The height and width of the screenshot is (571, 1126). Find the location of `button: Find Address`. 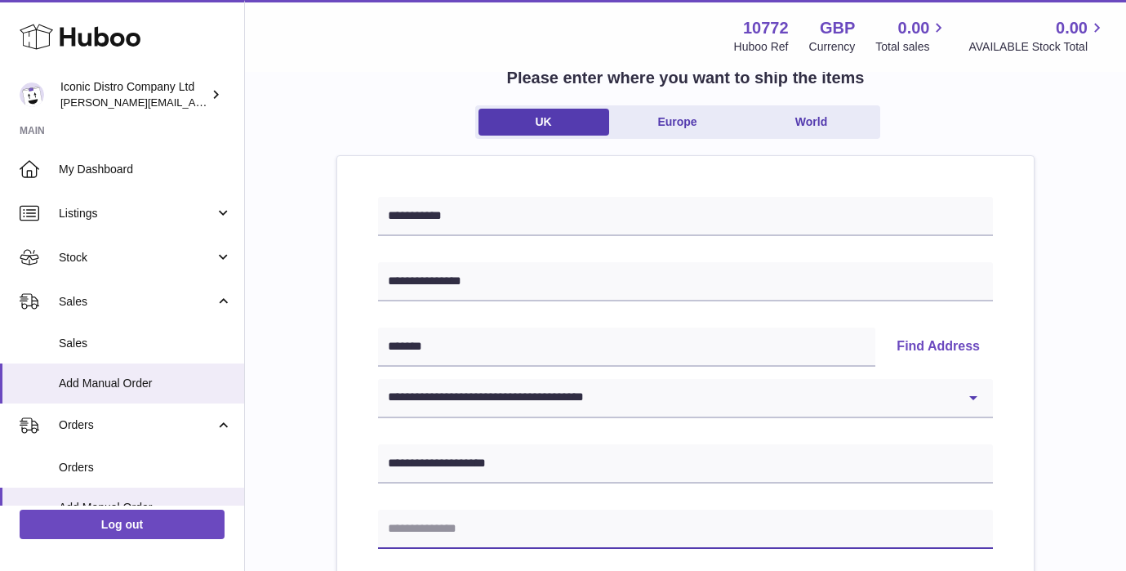

button: Find Address is located at coordinates (938, 347).